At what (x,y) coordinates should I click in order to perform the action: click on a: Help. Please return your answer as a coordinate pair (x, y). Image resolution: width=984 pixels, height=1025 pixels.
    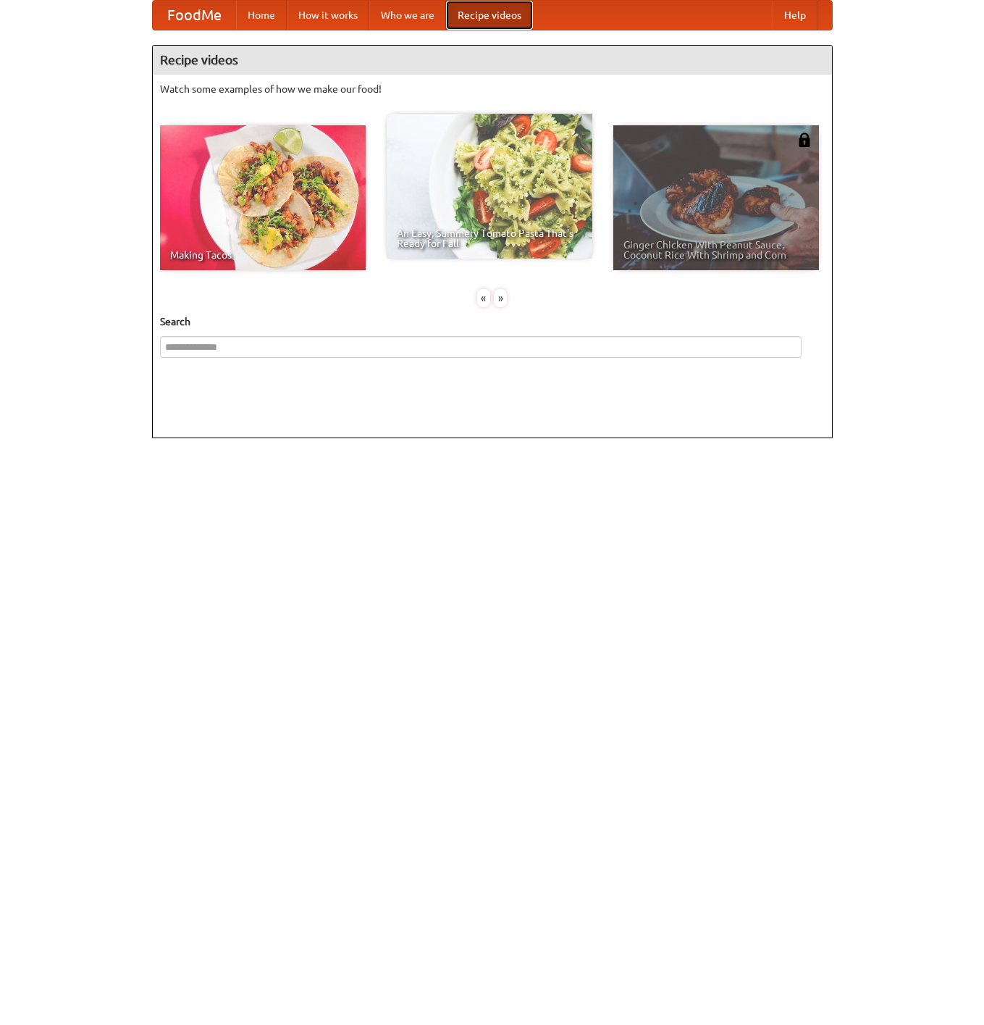
    Looking at the image, I should click on (795, 15).